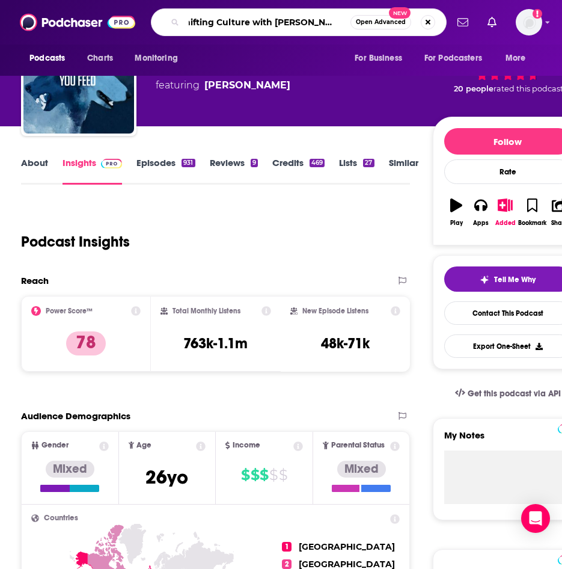  I want to click on span: More, so click(516, 58).